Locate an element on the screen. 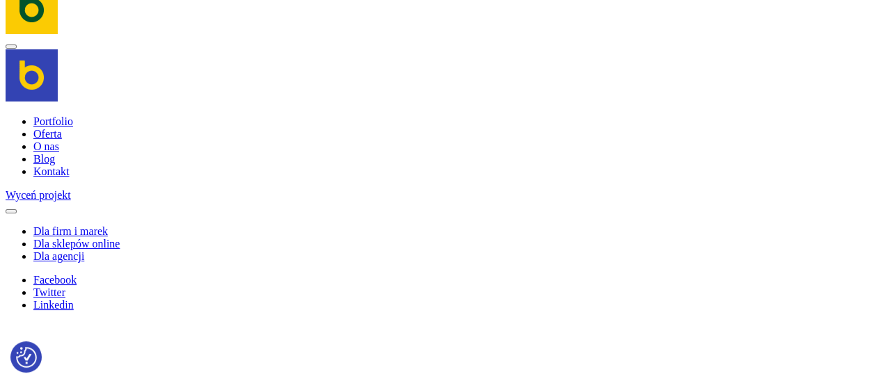 This screenshot has width=880, height=383. button: Close is located at coordinates (11, 211).